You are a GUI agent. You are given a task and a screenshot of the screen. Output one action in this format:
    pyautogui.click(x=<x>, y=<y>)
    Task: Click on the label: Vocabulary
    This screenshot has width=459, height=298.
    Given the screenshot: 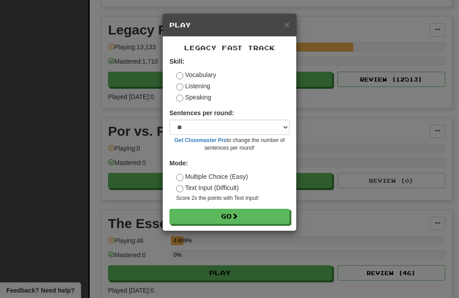 What is the action you would take?
    pyautogui.click(x=196, y=75)
    